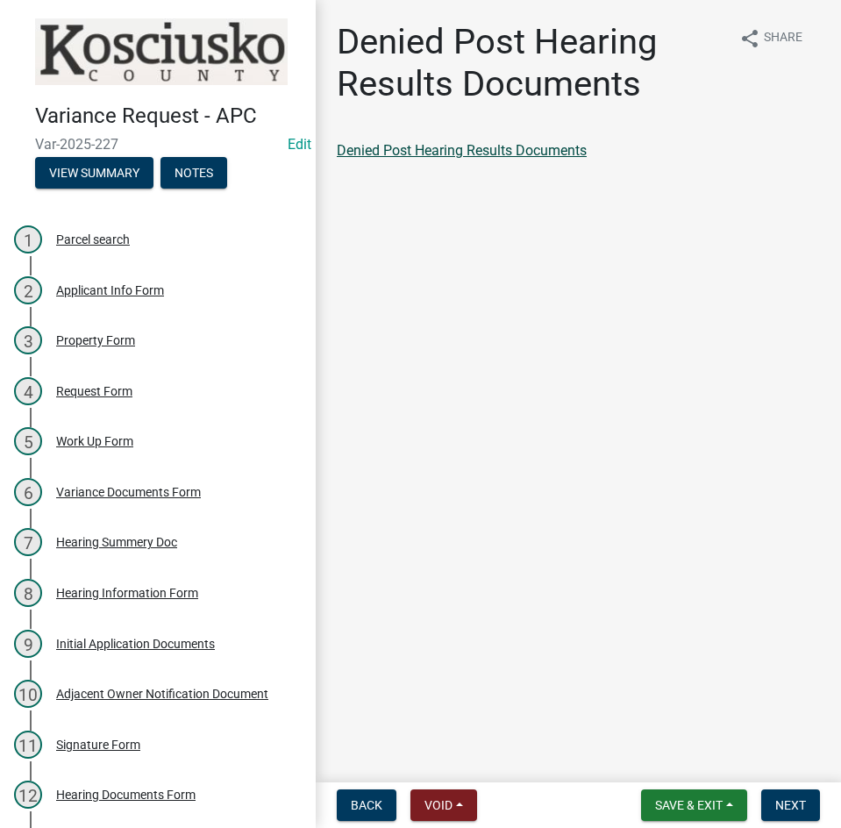 The height and width of the screenshot is (828, 841). I want to click on div: 1, so click(28, 240).